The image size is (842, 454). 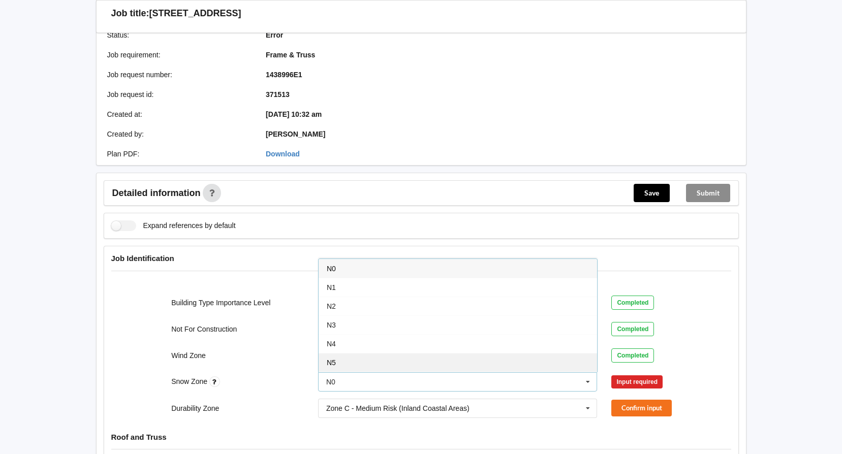 I want to click on span: N3, so click(x=331, y=325).